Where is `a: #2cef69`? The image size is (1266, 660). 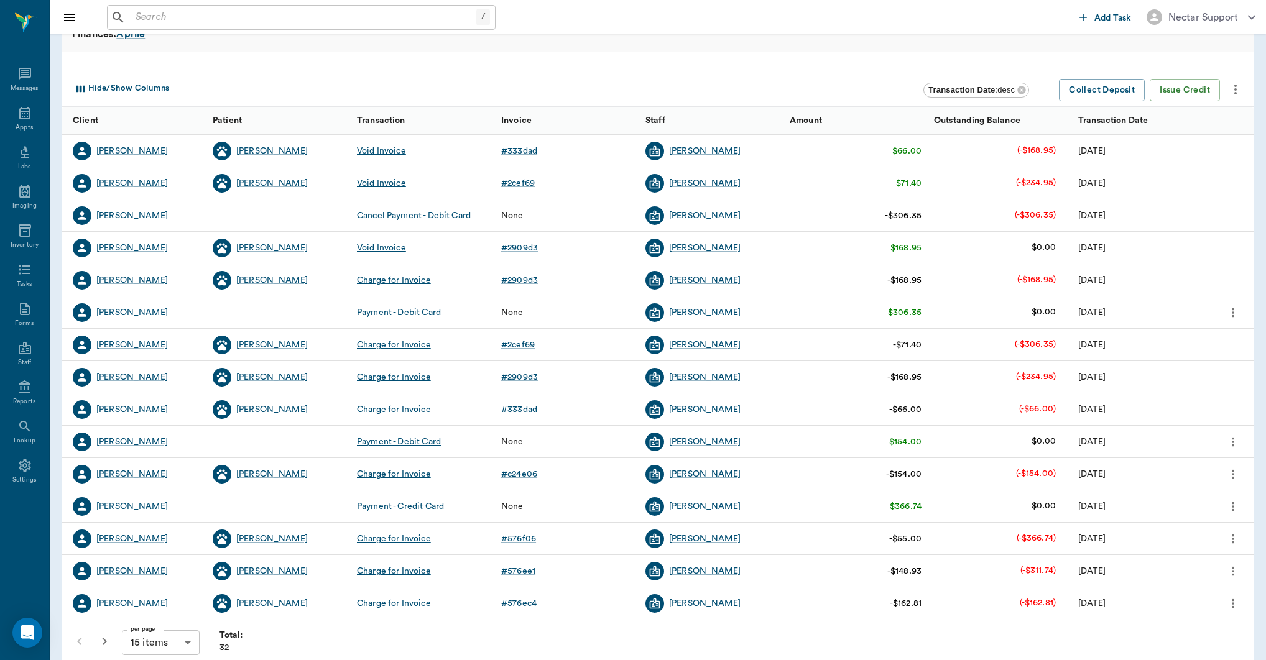
a: #2cef69 is located at coordinates (520, 183).